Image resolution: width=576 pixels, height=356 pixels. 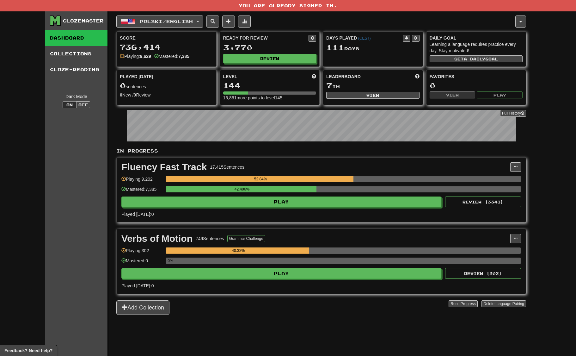 What do you see at coordinates (417, 77) in the screenshot?
I see `span: This week in points, UTC` at bounding box center [417, 77].